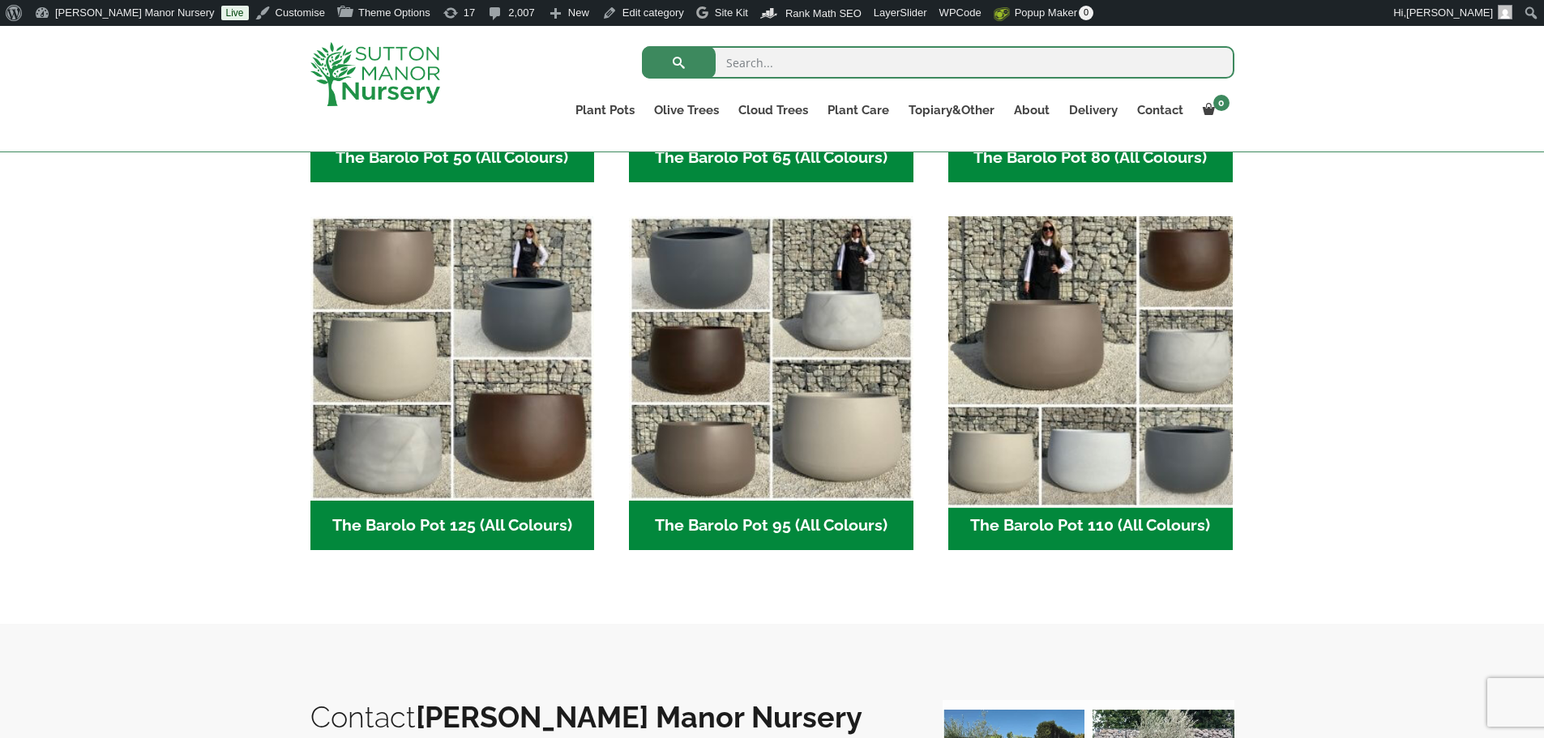  I want to click on img: logo, so click(375, 74).